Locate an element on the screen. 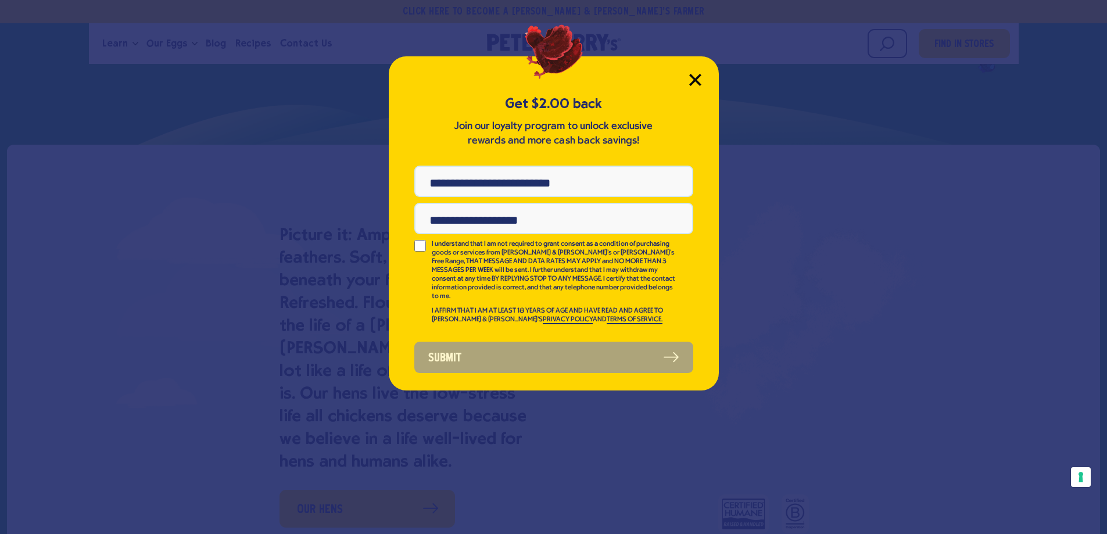  button: Submit is located at coordinates (554, 357).